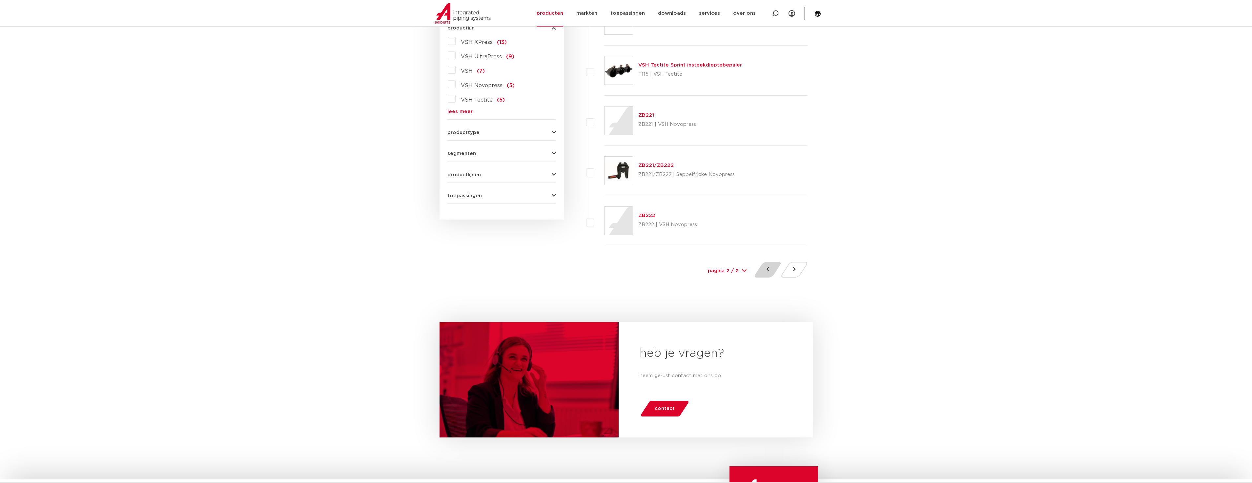  Describe the element at coordinates (463, 133) in the screenshot. I see `span: producttype` at that location.